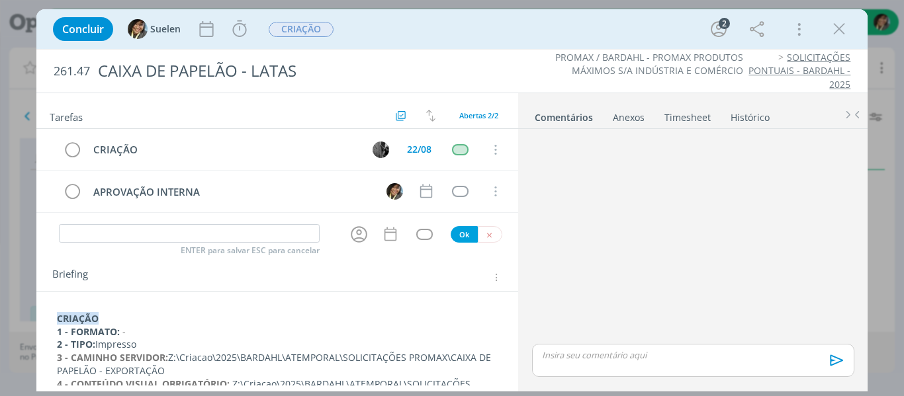  I want to click on a: PROMAX / BARDAHL - PROMAX PRODUTOS MÁXIMOS S/A INDÚSTRIA E COMÉRCIO, so click(649, 64).